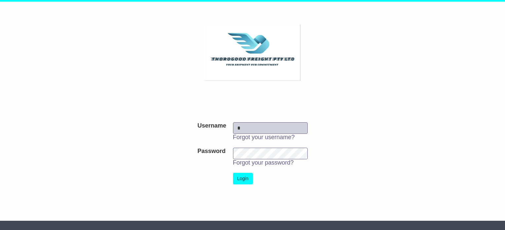 This screenshot has height=230, width=505. Describe the element at coordinates (253, 53) in the screenshot. I see `img: Thorogood Freight Pty Ltd` at that location.